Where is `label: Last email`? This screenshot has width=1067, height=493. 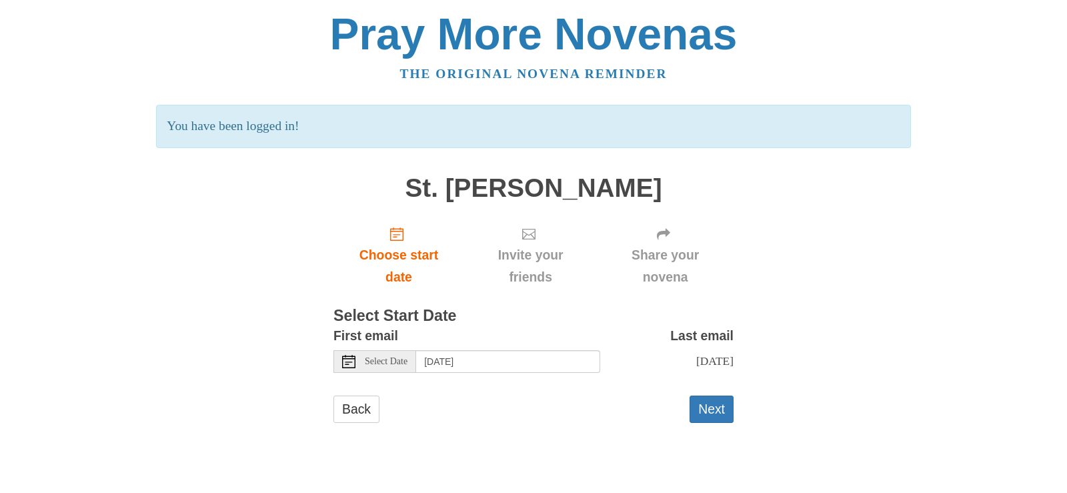
label: Last email is located at coordinates (702, 336).